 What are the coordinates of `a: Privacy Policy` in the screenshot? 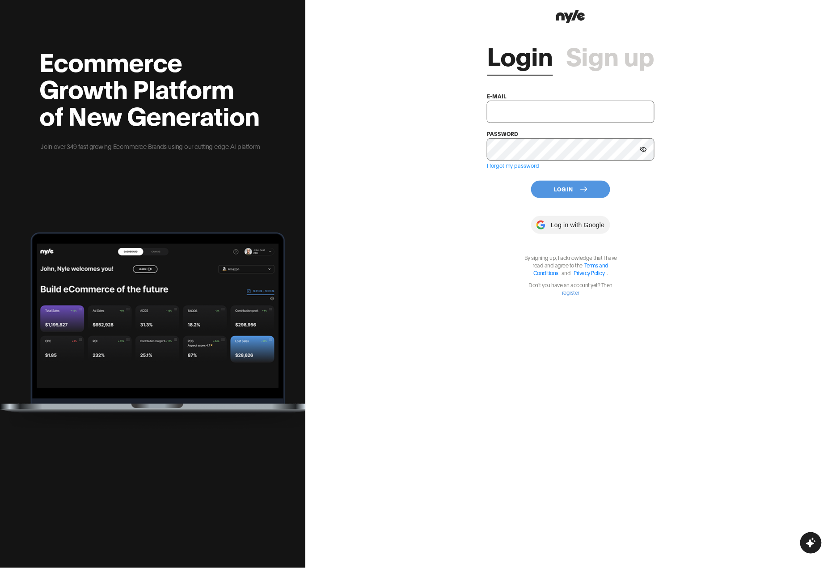 It's located at (589, 272).